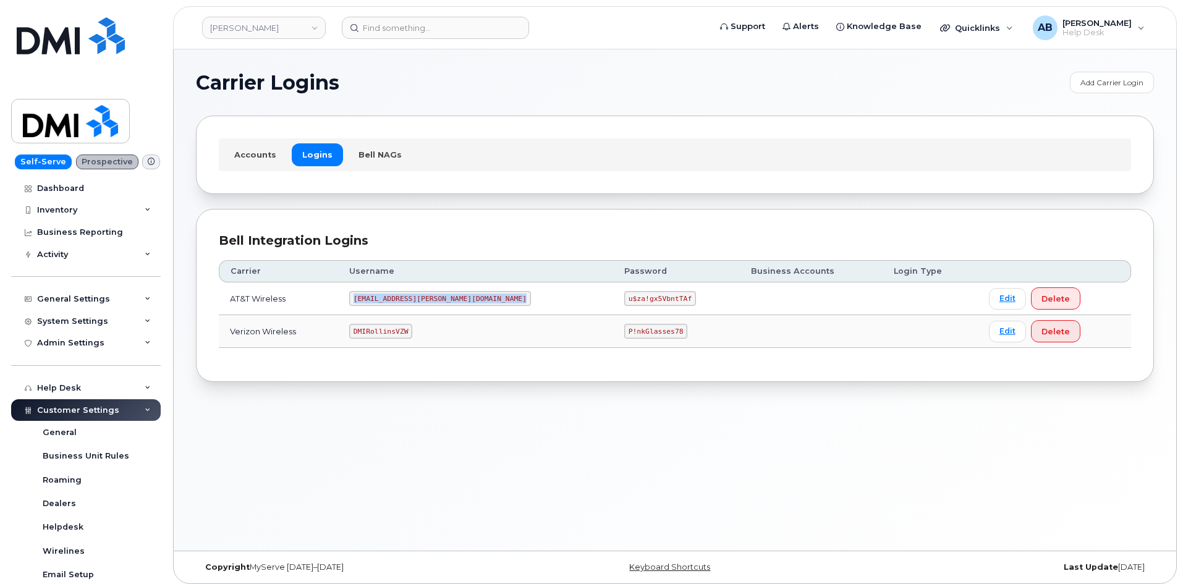 The image size is (1183, 584). Describe the element at coordinates (255, 155) in the screenshot. I see `a: Accounts` at that location.